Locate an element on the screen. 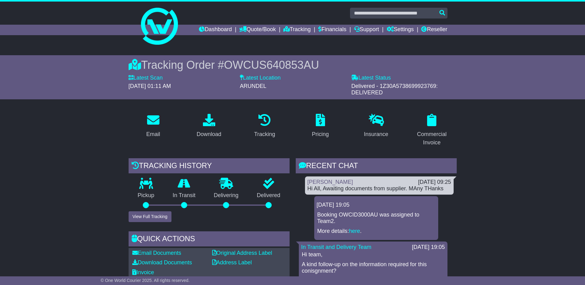  p: Hi team, is located at coordinates (373, 255).